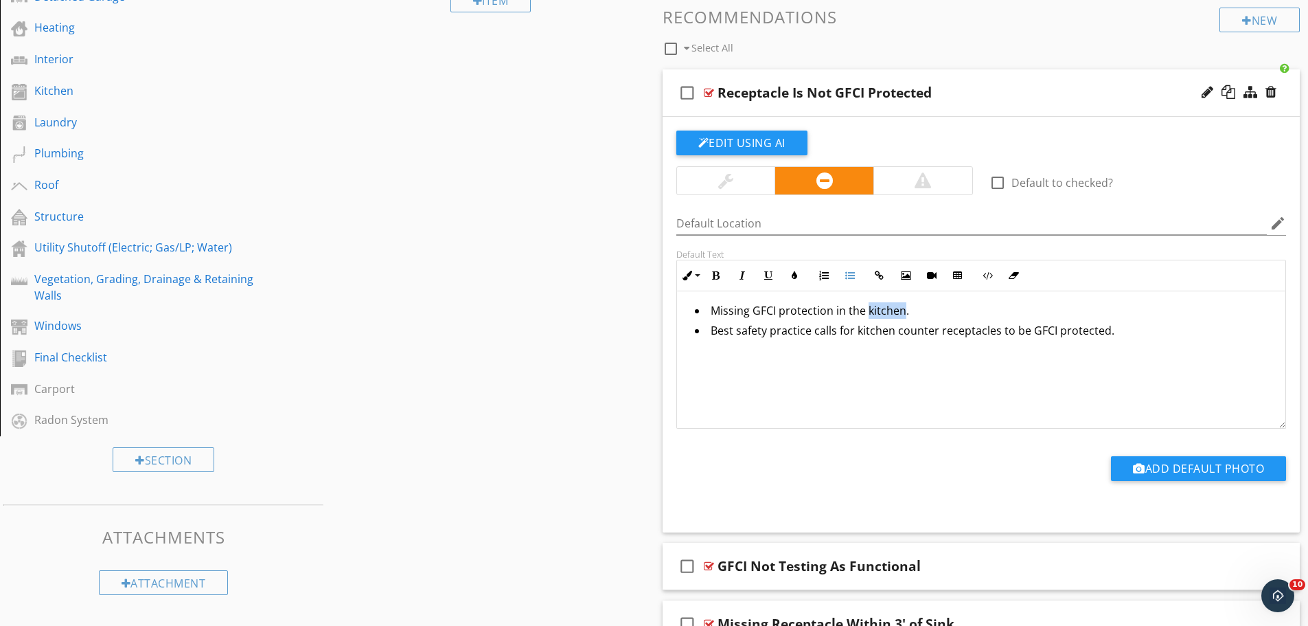 The image size is (1308, 626). What do you see at coordinates (716, 275) in the screenshot?
I see `button: Bold (Ctrl+B)` at bounding box center [716, 275].